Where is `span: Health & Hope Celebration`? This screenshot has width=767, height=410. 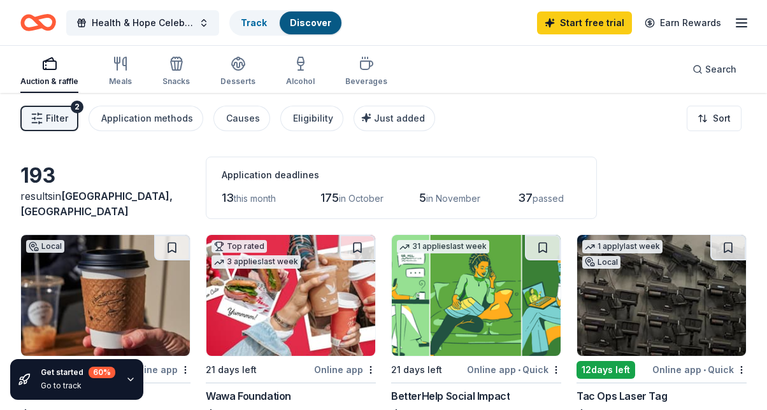
span: Health & Hope Celebration is located at coordinates (143, 23).